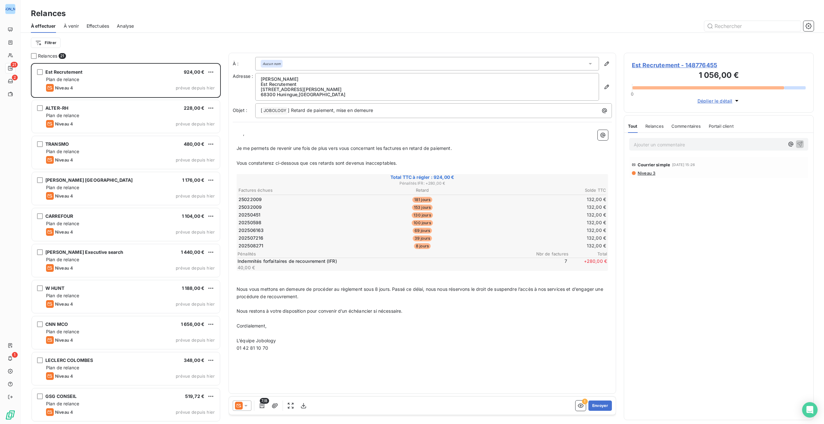 The width and height of the screenshot is (824, 424). What do you see at coordinates (686, 126) in the screenshot?
I see `span: Commentaires` at bounding box center [686, 126].